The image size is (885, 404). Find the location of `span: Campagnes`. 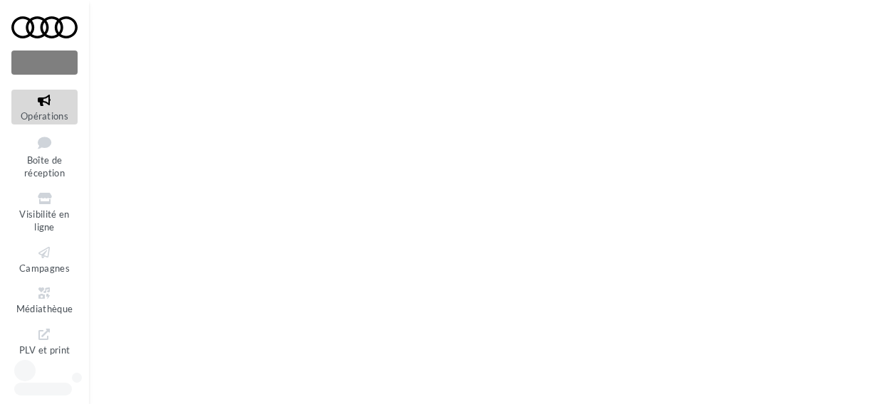

span: Campagnes is located at coordinates (44, 268).